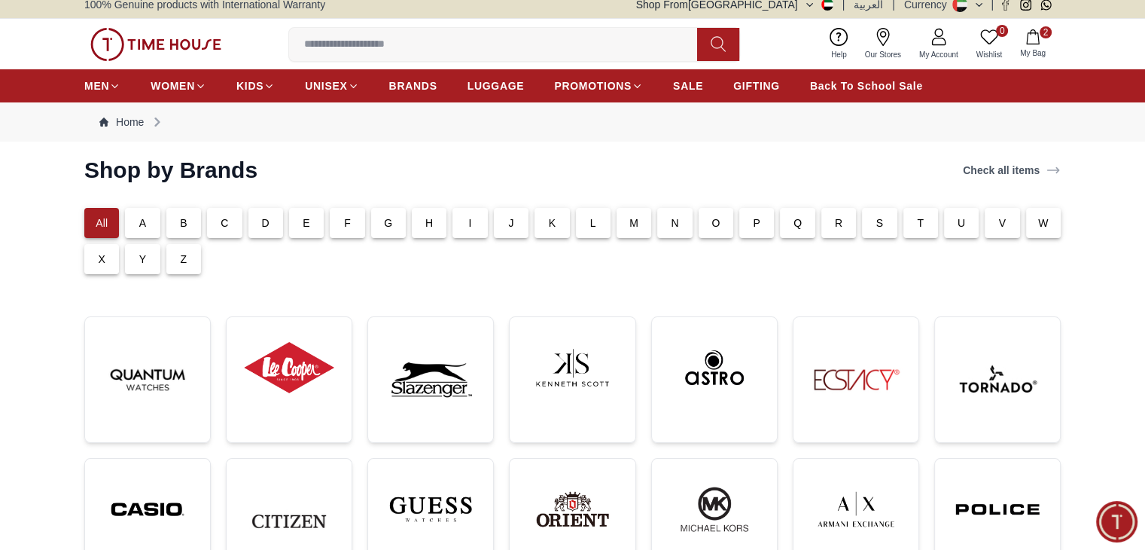  I want to click on a: GIFTING, so click(757, 86).